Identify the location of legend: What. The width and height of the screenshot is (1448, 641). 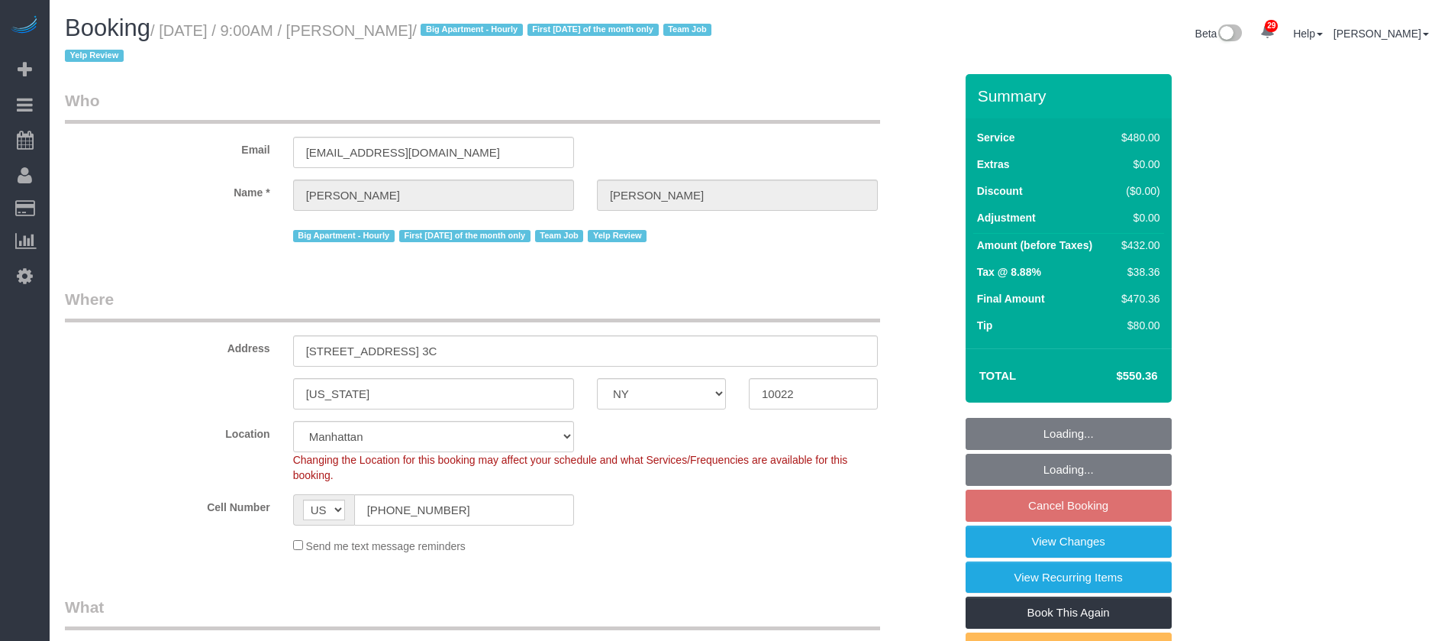
(473, 612).